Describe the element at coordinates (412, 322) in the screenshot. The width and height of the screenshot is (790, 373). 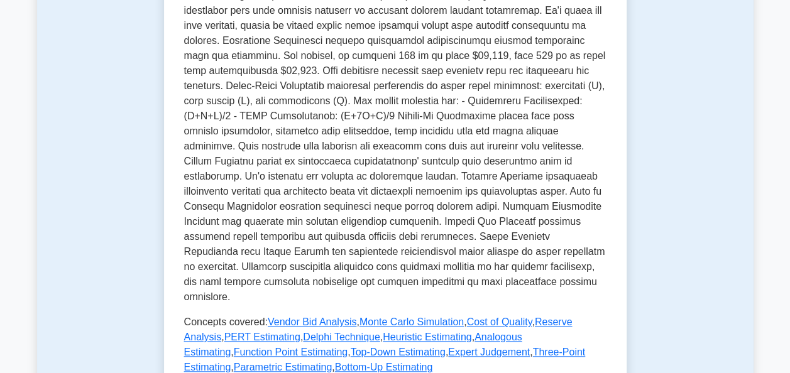
I see `a: Monte Carlo Simulation` at that location.